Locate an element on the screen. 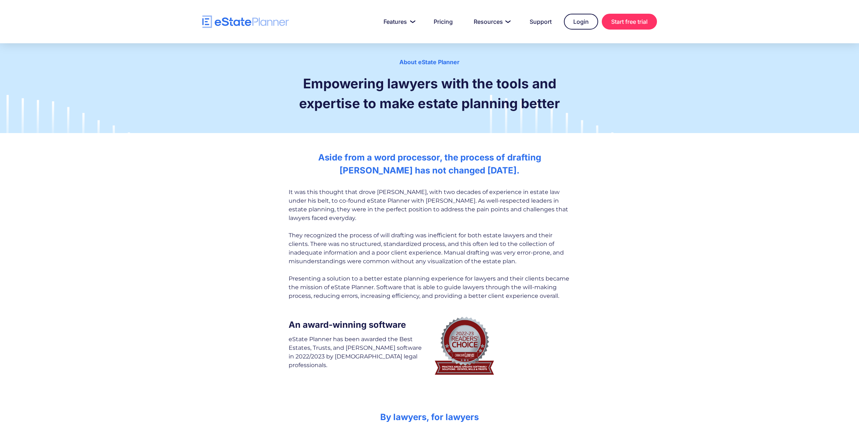 This screenshot has height=432, width=859. a: Start free trial is located at coordinates (629, 22).